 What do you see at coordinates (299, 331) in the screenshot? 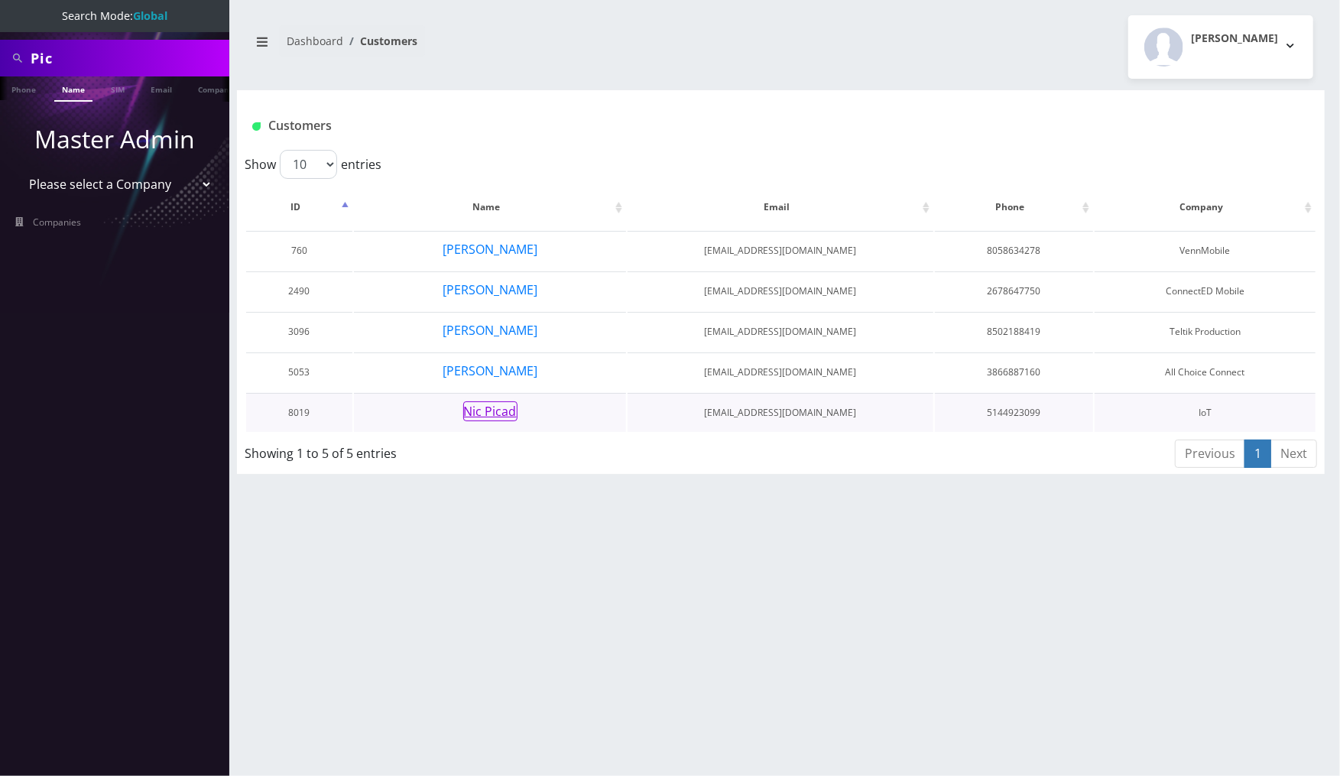
I see `td: 3096` at bounding box center [299, 331].